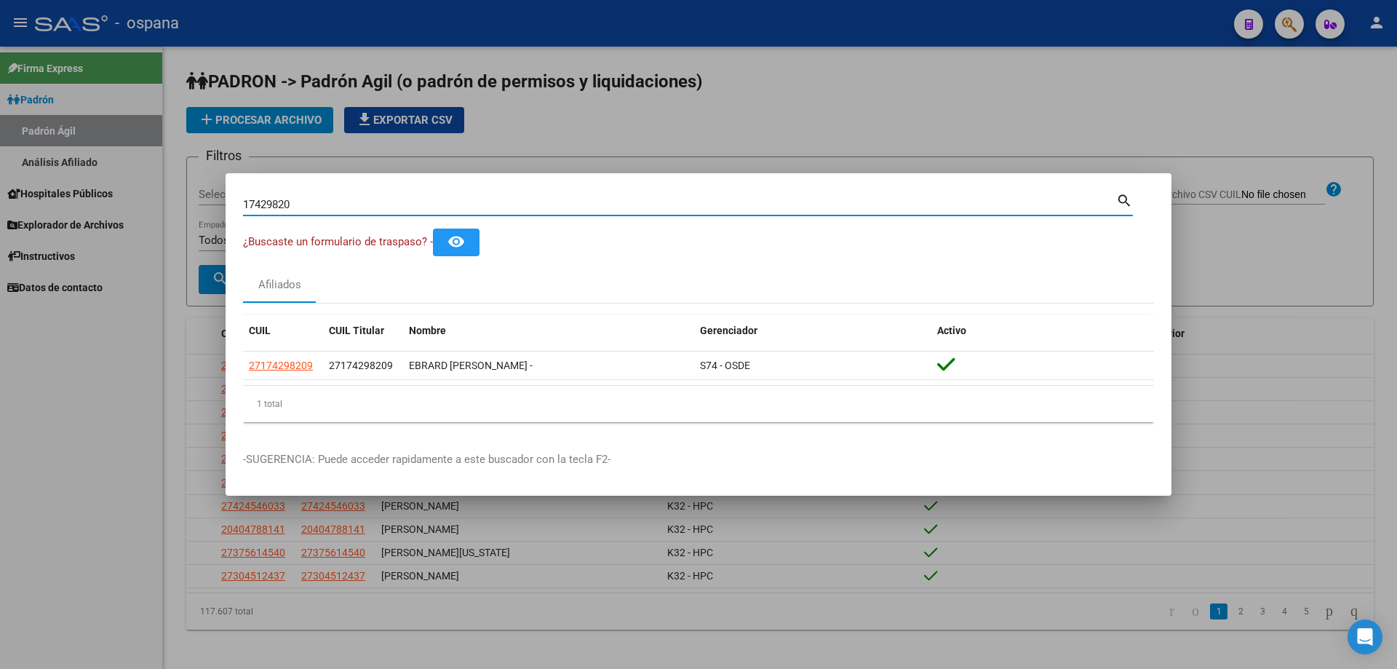 The height and width of the screenshot is (669, 1397). What do you see at coordinates (356, 330) in the screenshot?
I see `span: CUIL Titular` at bounding box center [356, 330].